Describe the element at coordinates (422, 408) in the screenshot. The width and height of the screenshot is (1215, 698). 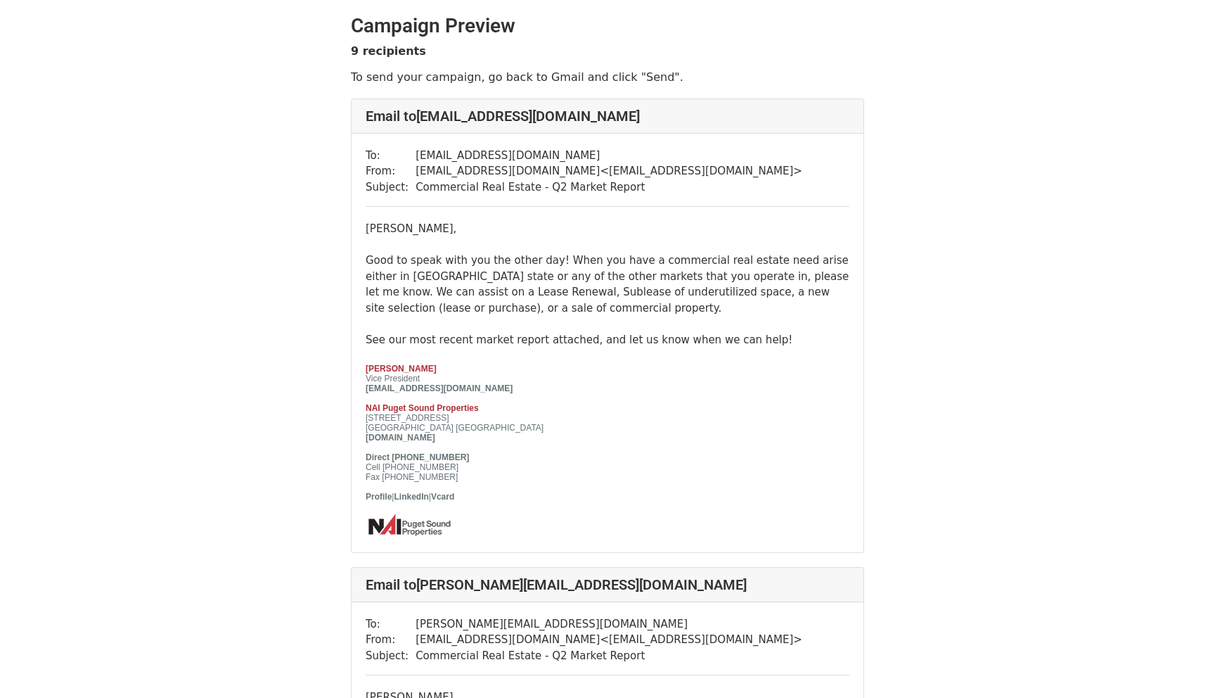
I see `strong: NAI Puget Sound Properties` at that location.